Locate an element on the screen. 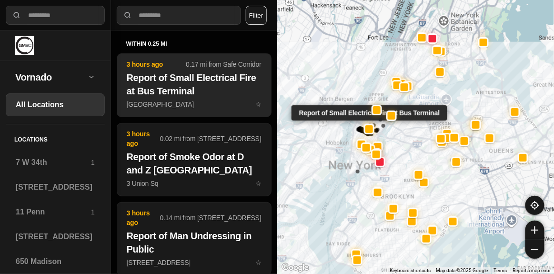  img: recenter is located at coordinates (534, 205).